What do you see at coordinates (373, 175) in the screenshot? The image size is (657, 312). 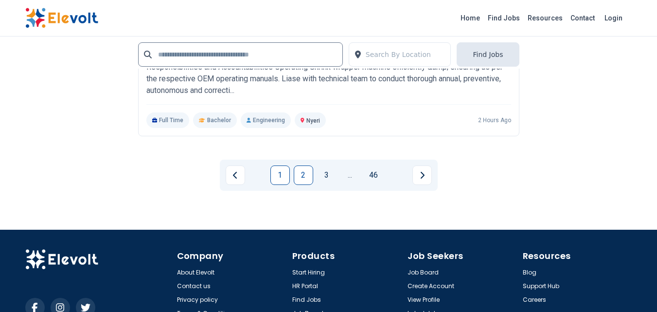 I see `a: Page 46` at bounding box center [373, 175].